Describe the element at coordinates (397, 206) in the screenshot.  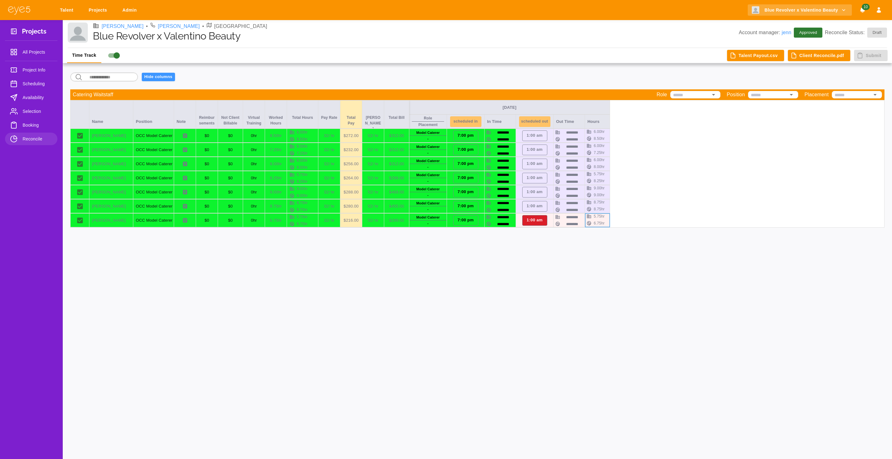
I see `p: $ 455.00` at that location.